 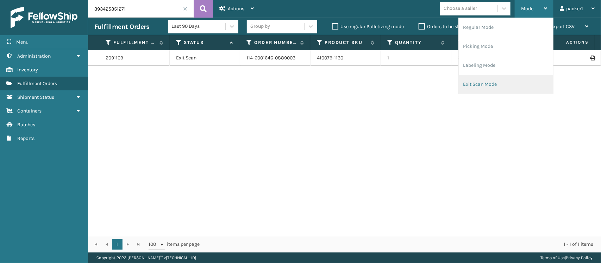 What do you see at coordinates (199, 26) in the screenshot?
I see `div: Last 90 Days` at bounding box center [199, 26].